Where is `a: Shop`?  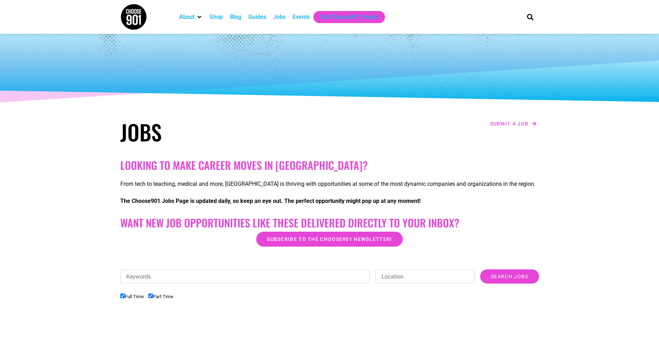 a: Shop is located at coordinates (216, 17).